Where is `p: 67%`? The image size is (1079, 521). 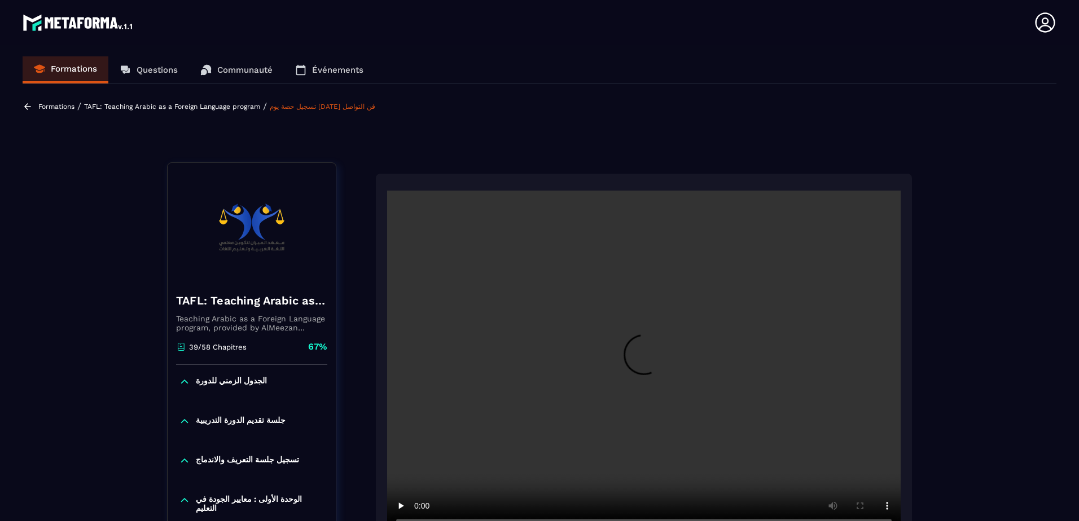 p: 67% is located at coordinates (318, 347).